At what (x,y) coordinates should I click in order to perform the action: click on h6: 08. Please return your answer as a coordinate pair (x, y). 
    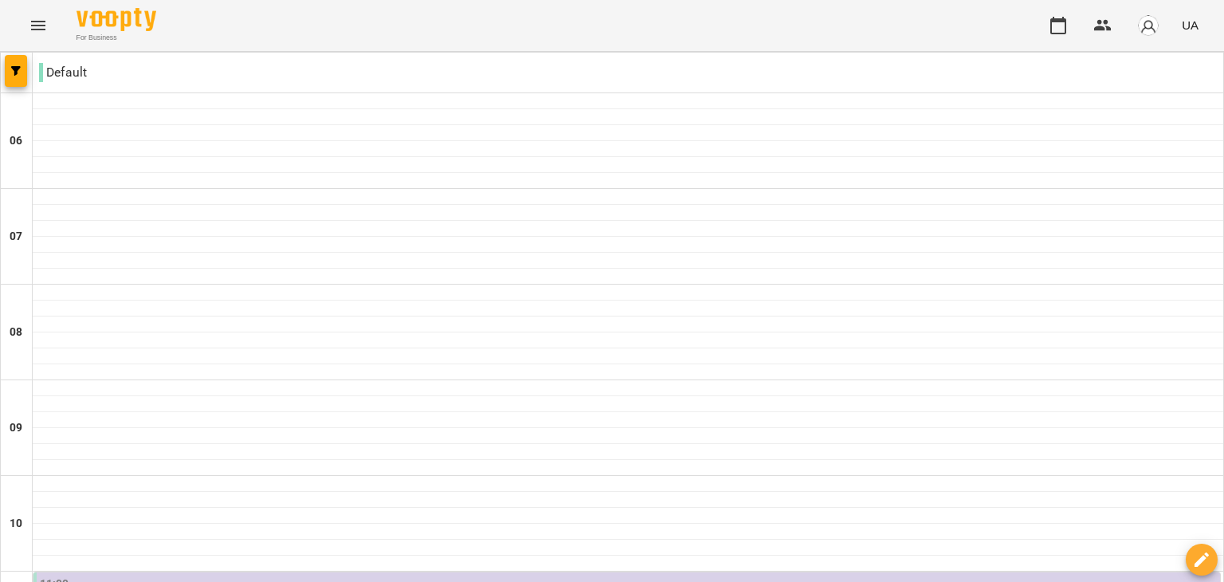
    Looking at the image, I should click on (16, 332).